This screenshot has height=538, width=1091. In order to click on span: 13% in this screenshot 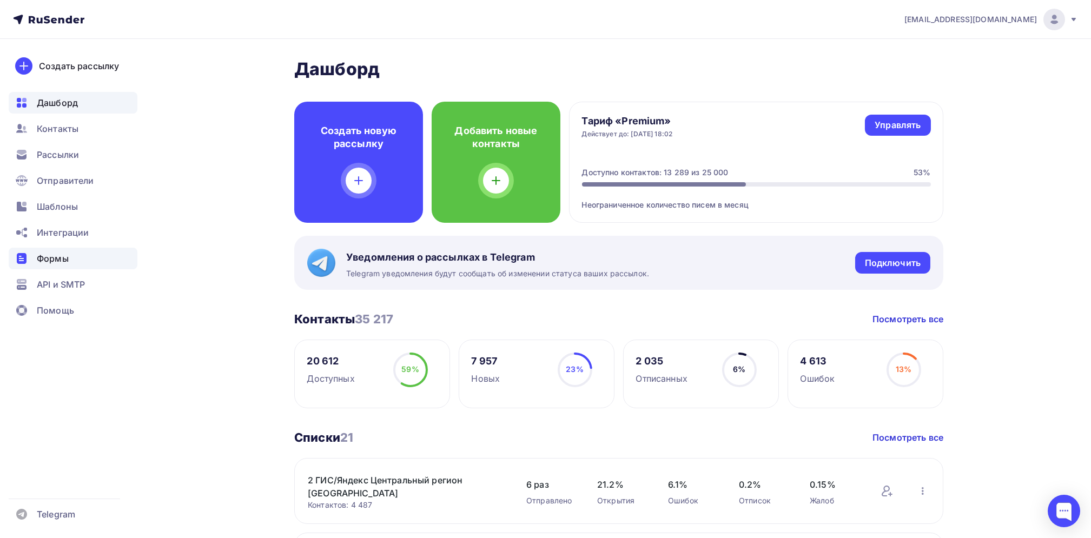, I will do `click(903, 369)`.